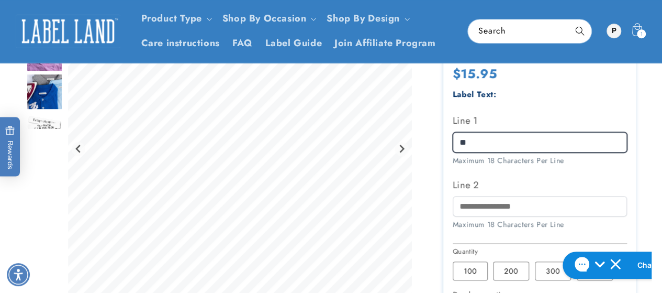 This screenshot has width=662, height=293. Describe the element at coordinates (66, 17) in the screenshot. I see `button: Gorgias live chat` at that location.